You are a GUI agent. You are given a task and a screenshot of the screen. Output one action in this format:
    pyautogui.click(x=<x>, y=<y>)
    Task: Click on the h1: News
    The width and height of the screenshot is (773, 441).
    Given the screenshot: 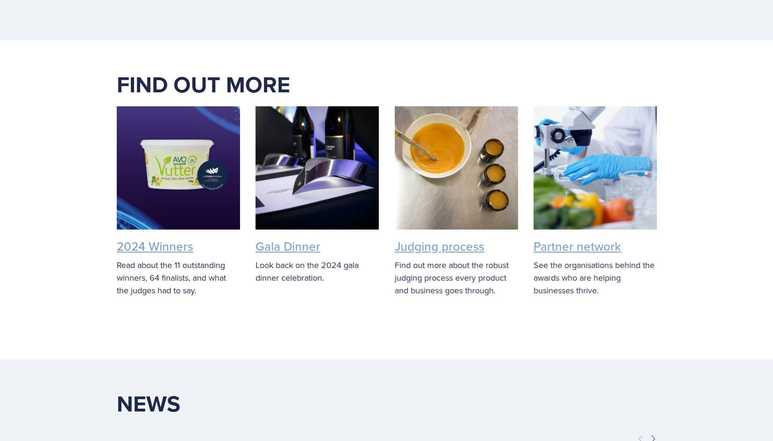 What is the action you would take?
    pyautogui.click(x=387, y=404)
    